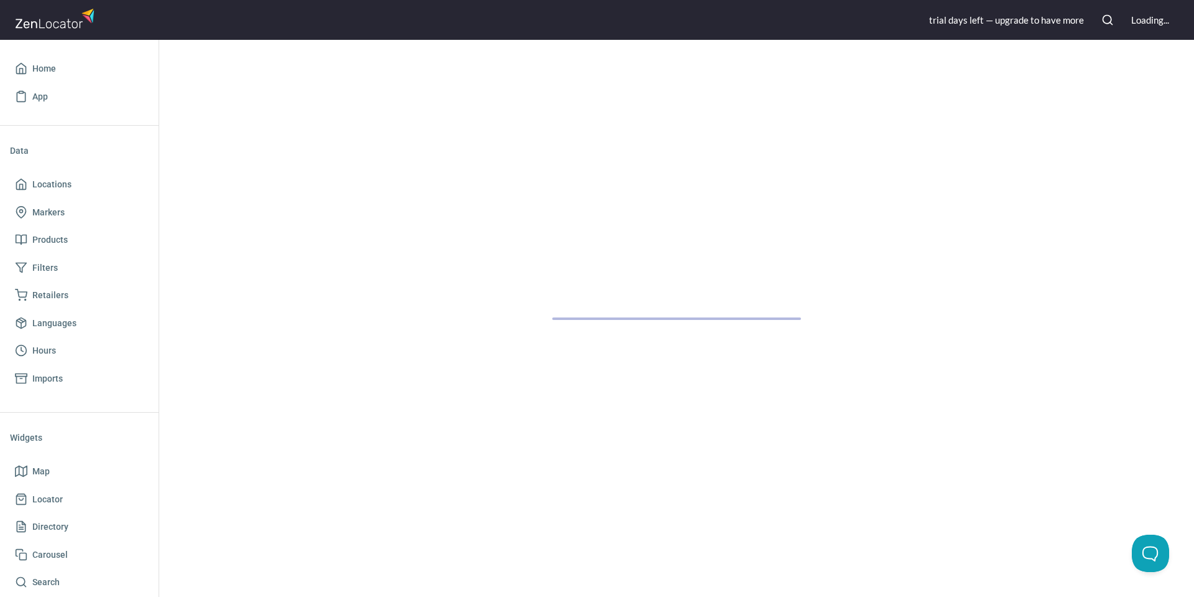 This screenshot has width=1194, height=597. I want to click on a: Markers, so click(79, 212).